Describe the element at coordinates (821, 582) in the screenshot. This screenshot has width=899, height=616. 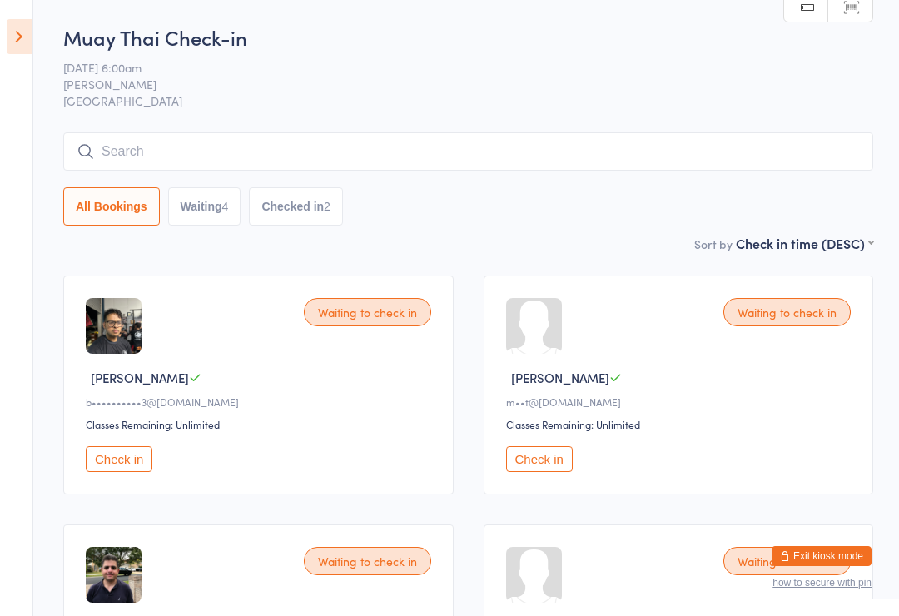
I see `button: how to secure with pin` at that location.